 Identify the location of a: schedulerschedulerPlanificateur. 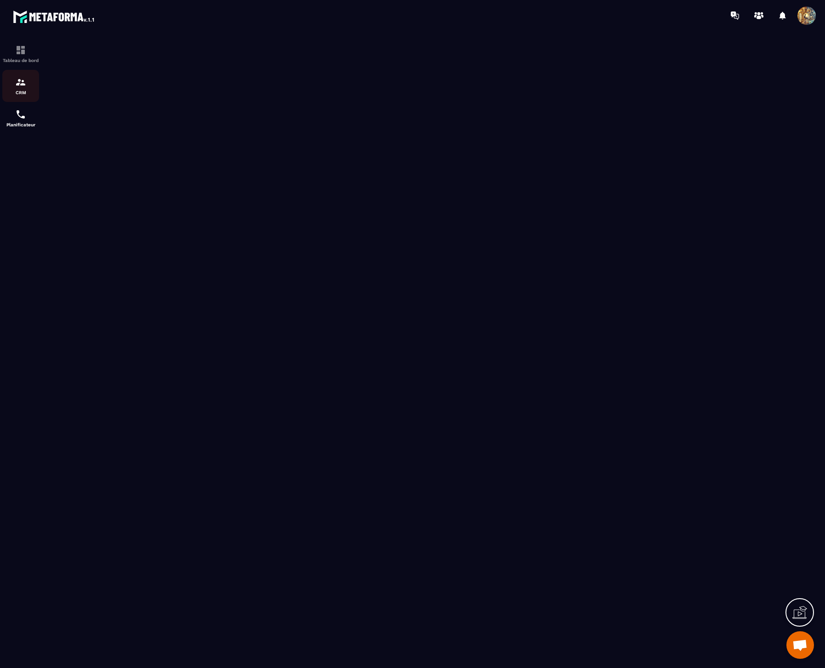
(21, 118).